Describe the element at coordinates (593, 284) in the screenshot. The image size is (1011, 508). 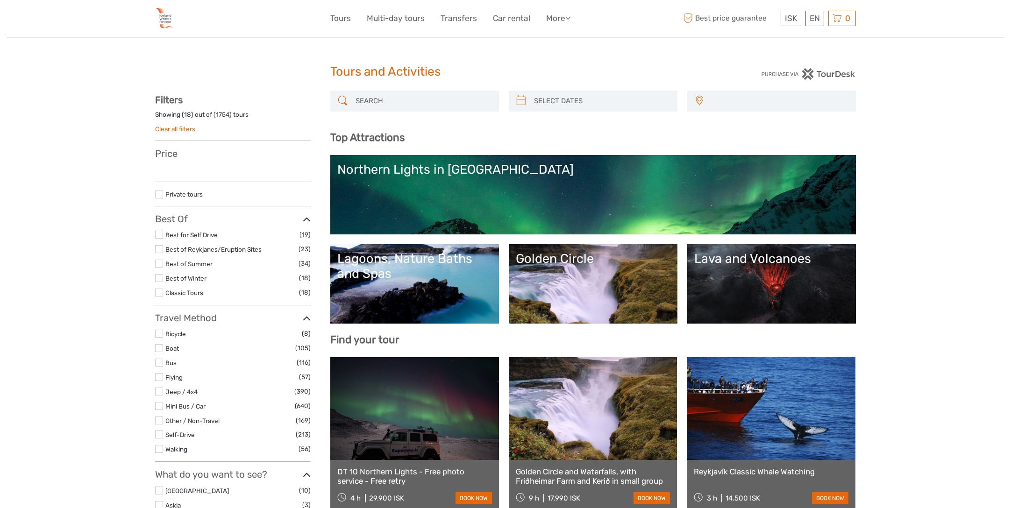
I see `a: Golden Circle` at that location.